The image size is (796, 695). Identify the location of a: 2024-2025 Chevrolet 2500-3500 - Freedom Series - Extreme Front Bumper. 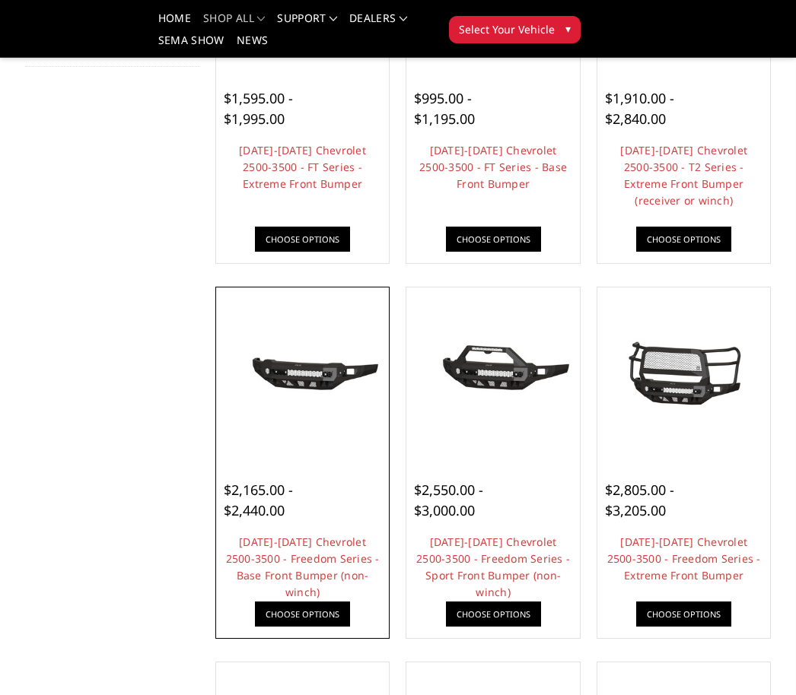
(684, 374).